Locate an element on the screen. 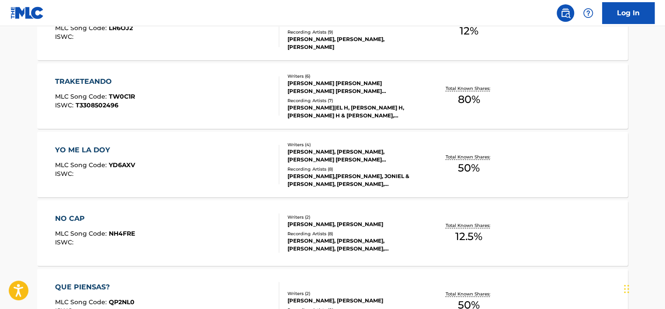 The width and height of the screenshot is (665, 309). span: LR6OJ2 is located at coordinates (121, 28).